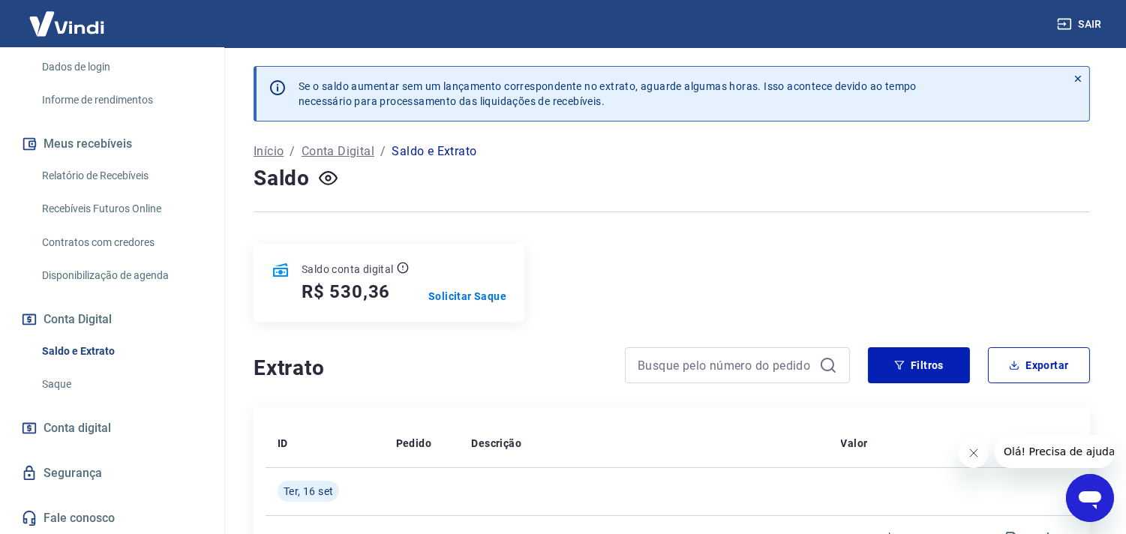  I want to click on a: Saldo e Extrato, so click(121, 351).